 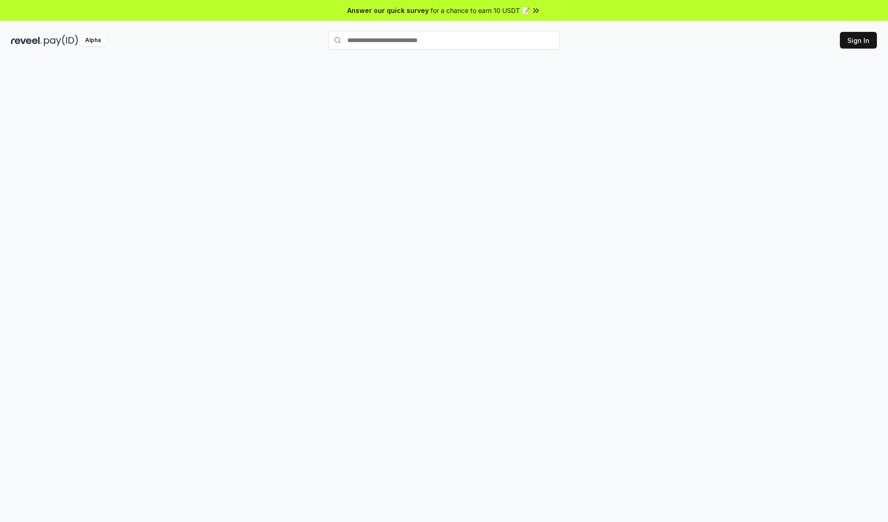 What do you see at coordinates (93, 40) in the screenshot?
I see `div: Alpha` at bounding box center [93, 40].